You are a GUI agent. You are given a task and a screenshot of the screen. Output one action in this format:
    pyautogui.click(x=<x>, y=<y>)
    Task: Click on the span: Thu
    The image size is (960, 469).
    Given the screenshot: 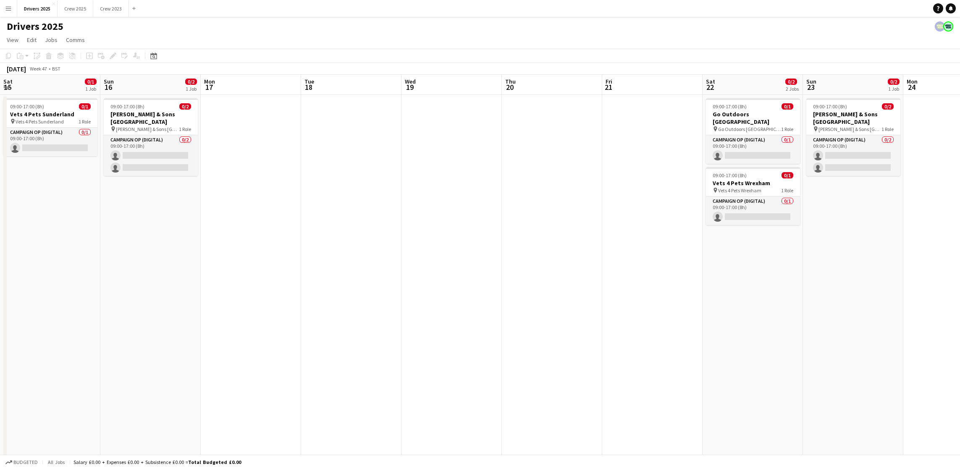 What is the action you would take?
    pyautogui.click(x=510, y=81)
    